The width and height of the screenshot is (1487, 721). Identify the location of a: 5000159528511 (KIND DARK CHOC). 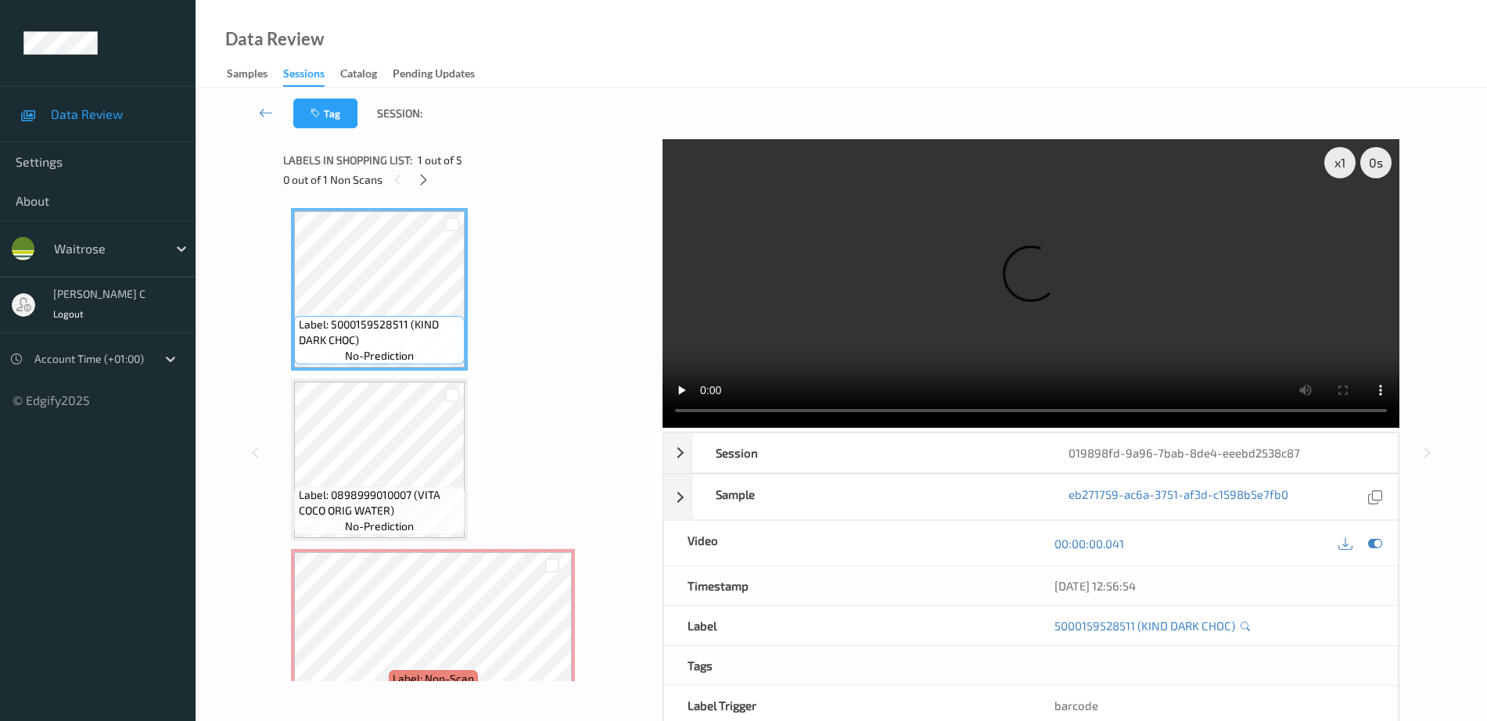
(1144, 626).